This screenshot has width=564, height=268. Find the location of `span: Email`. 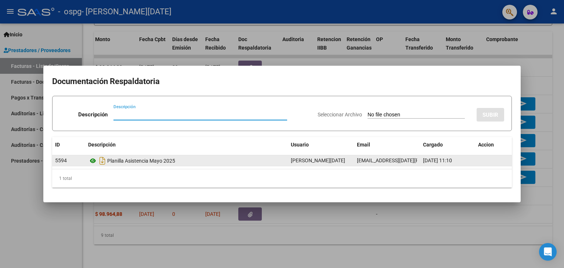

span: Email is located at coordinates (363, 145).